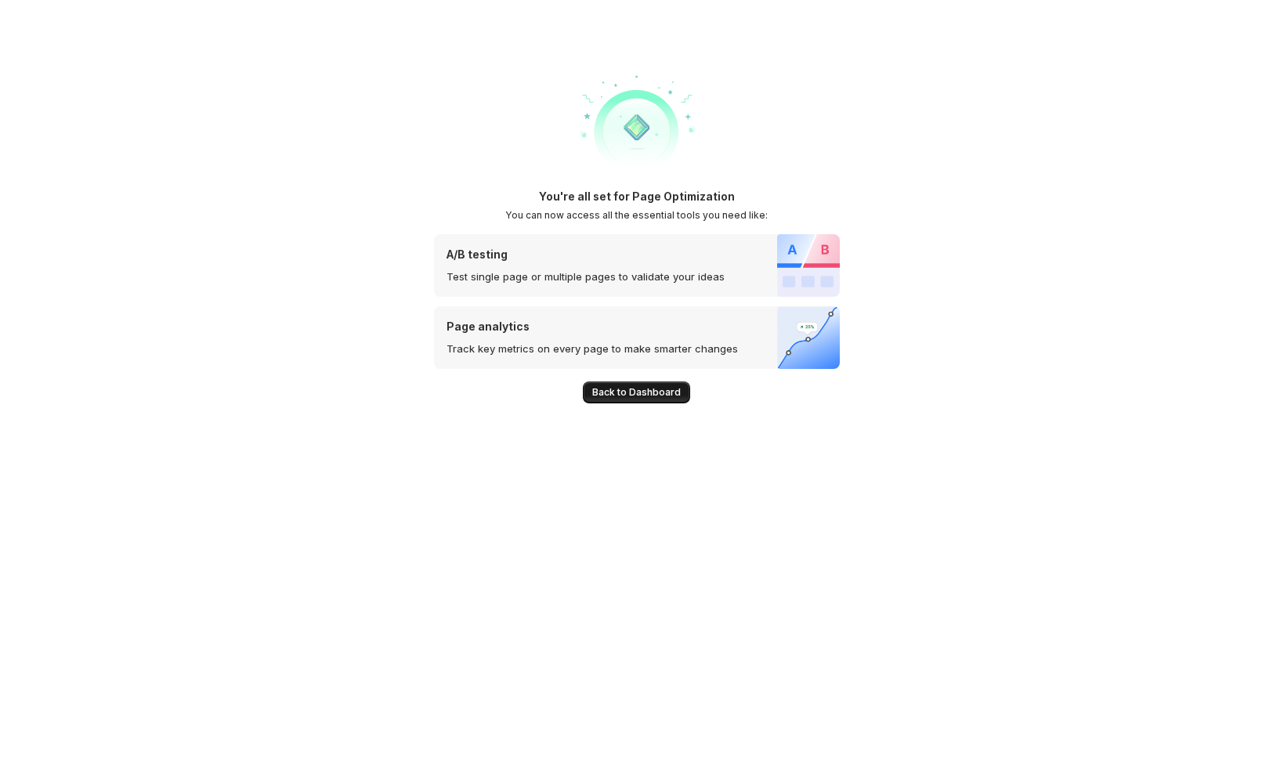 This screenshot has height=777, width=1273. Describe the element at coordinates (585, 255) in the screenshot. I see `p: A/B testing` at that location.